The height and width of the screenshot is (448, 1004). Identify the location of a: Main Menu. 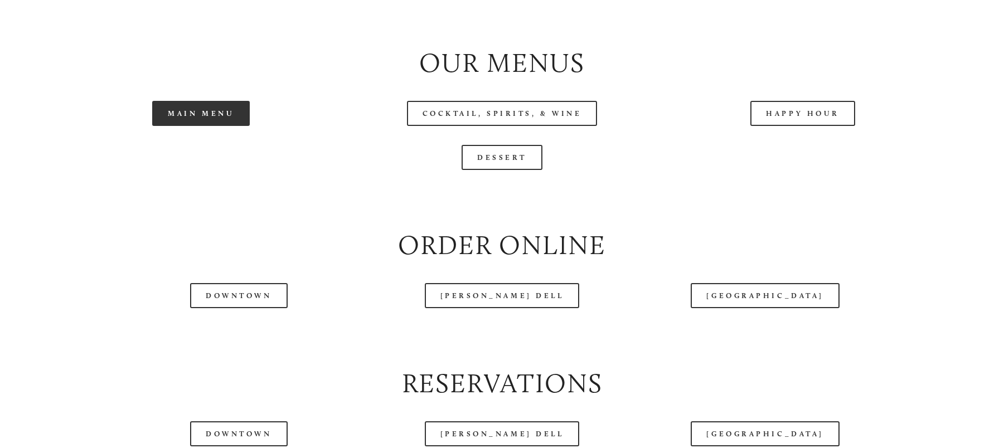
(201, 113).